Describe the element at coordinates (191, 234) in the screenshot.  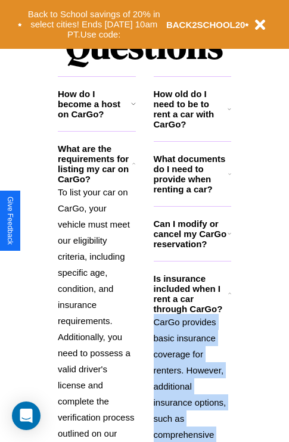
I see `h3: Can I modify or cancel my CarGo reservation?` at that location.